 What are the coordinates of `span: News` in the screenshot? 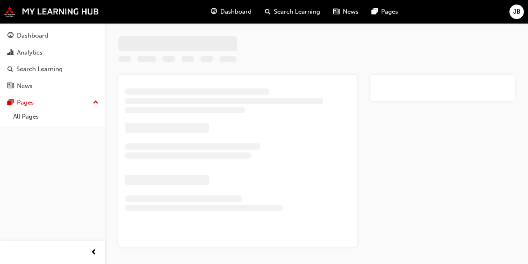 It's located at (351, 12).